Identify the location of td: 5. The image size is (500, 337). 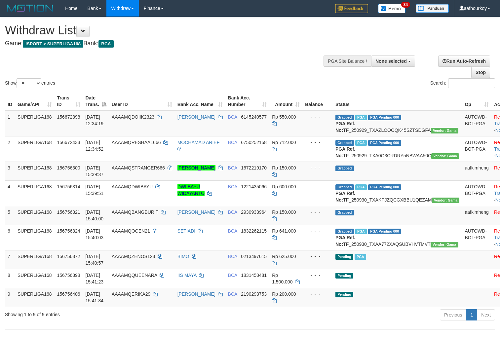
(10, 215).